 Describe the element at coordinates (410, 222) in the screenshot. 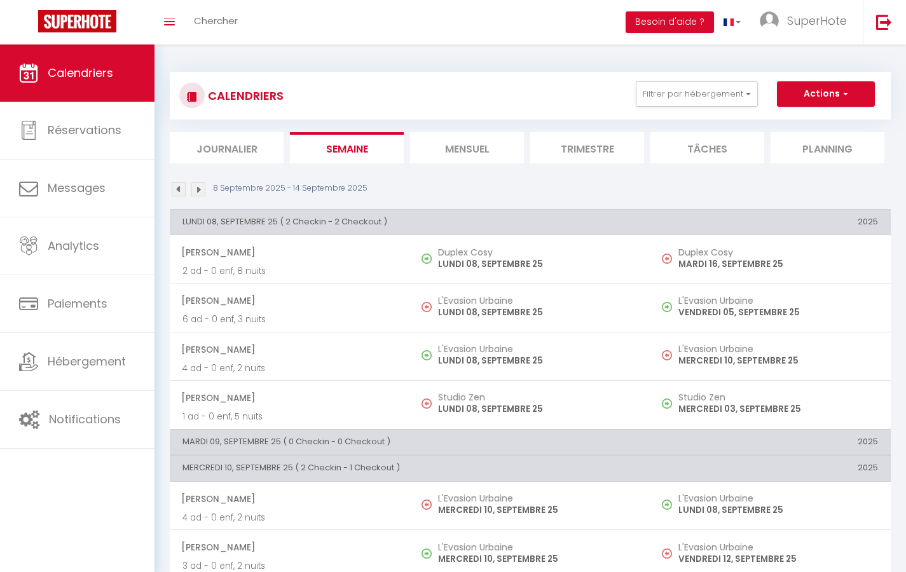

I see `th: LUNDI 08, SEPTEMBRE 25 ( 2 Checkin - 2 Checkout )` at that location.